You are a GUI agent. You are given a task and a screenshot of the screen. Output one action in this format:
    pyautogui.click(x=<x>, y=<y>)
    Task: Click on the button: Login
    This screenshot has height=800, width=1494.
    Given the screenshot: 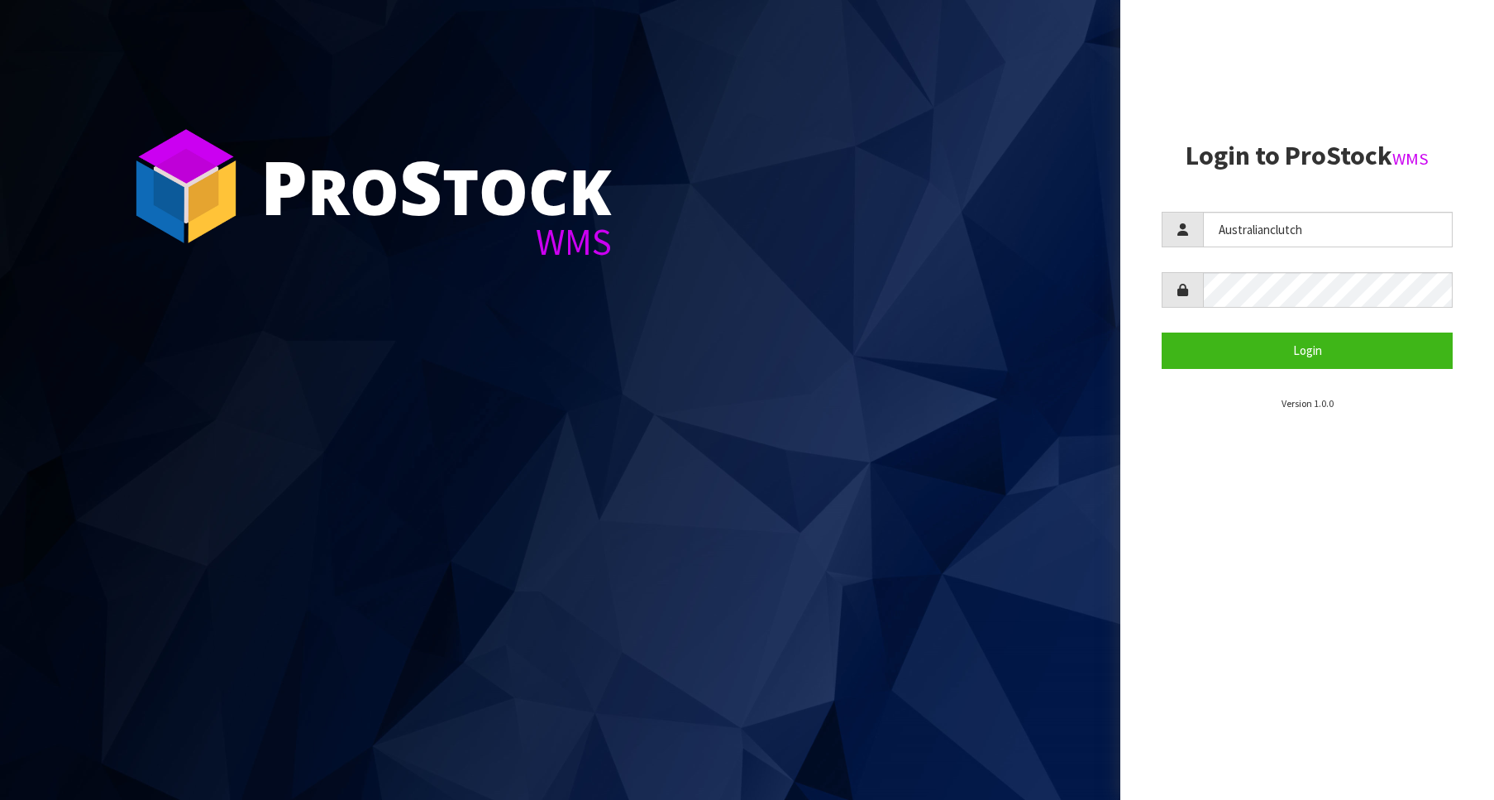 What is the action you would take?
    pyautogui.click(x=1307, y=350)
    